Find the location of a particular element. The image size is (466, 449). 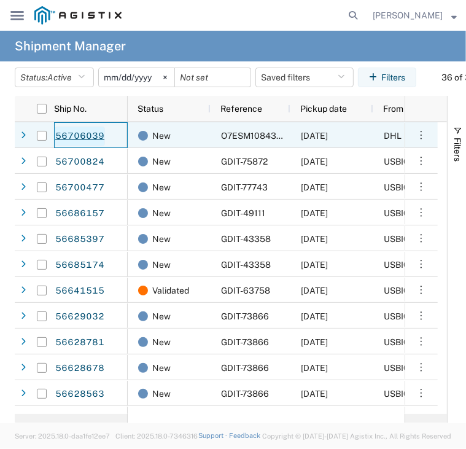

span: Server: 2025.18.0-daa1fe12ee7 is located at coordinates (62, 436).